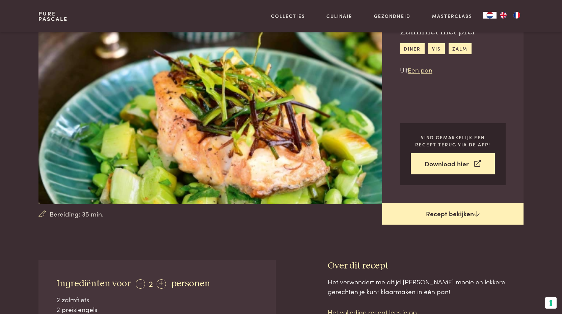 This screenshot has width=562, height=314. I want to click on p: Uit, so click(437, 70).